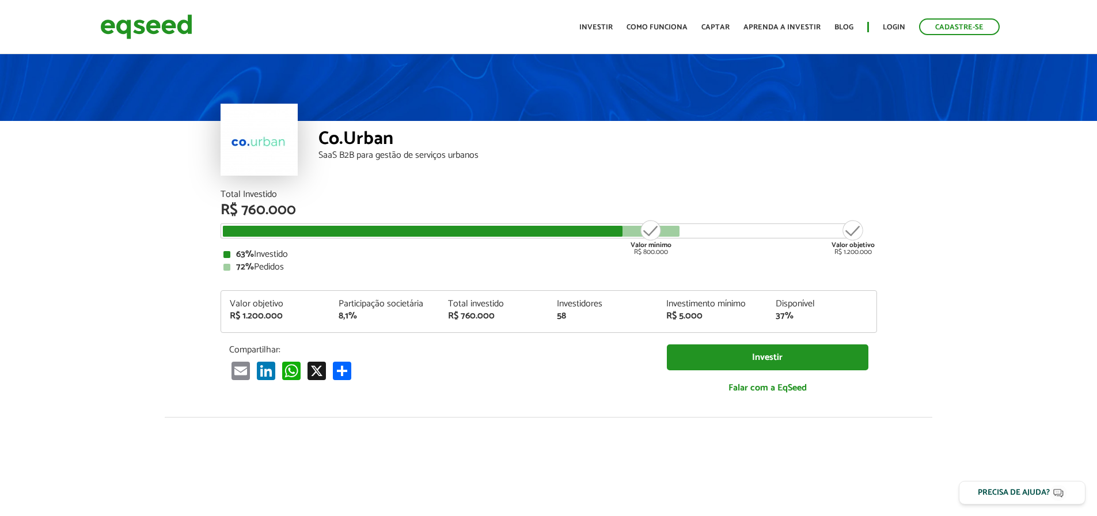  What do you see at coordinates (853, 245) in the screenshot?
I see `strong: Valor objetivo` at bounding box center [853, 245].